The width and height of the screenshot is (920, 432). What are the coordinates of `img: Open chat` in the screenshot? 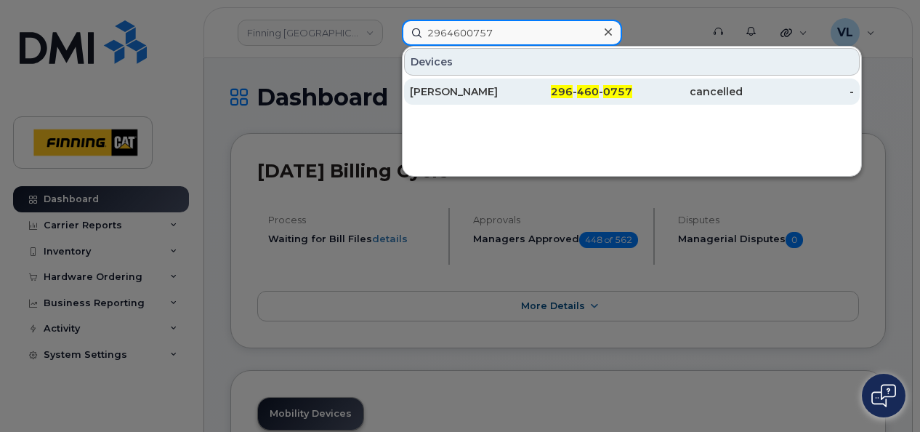 It's located at (884, 395).